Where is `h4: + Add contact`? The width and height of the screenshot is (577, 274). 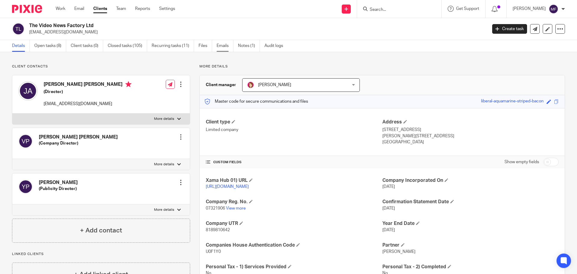 h4: + Add contact is located at coordinates (101, 230).